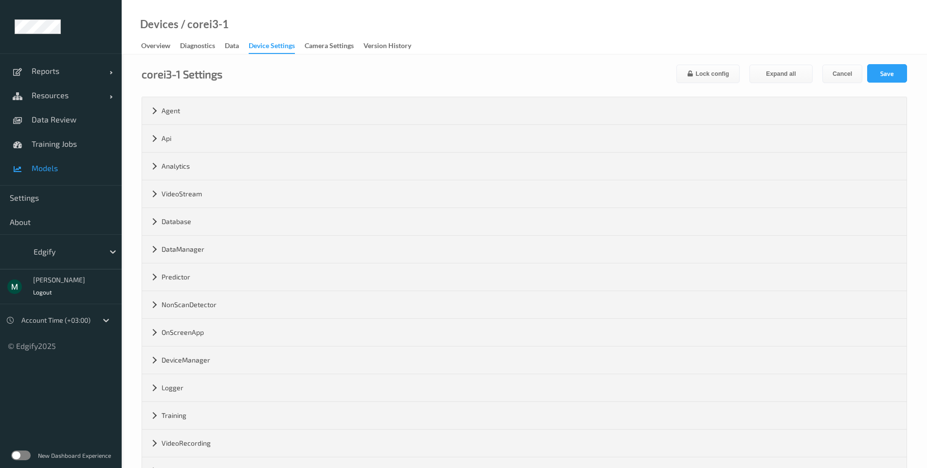 The width and height of the screenshot is (927, 468). I want to click on div: Predictor, so click(524, 277).